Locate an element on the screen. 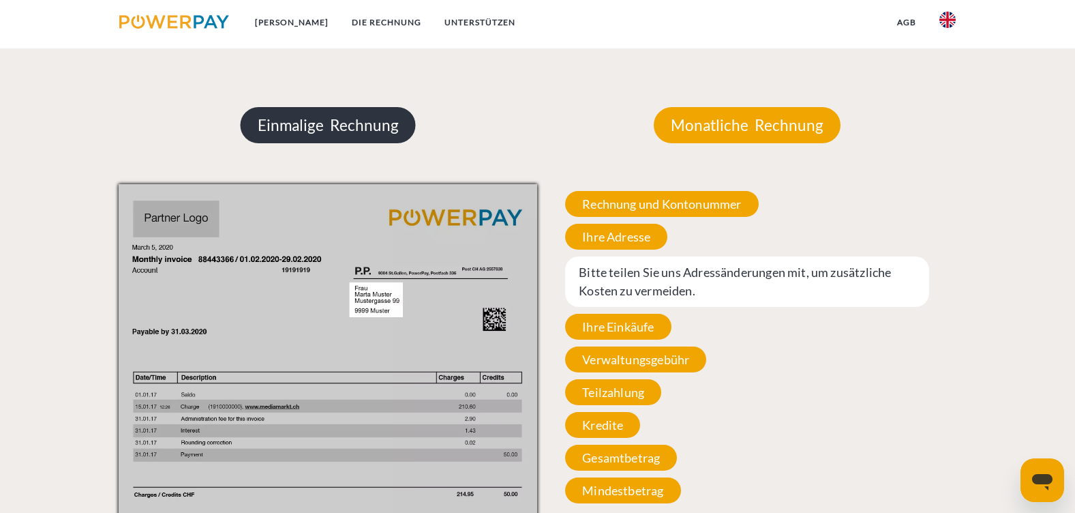 The image size is (1075, 513). span: Verwaltungsgebühr is located at coordinates (636, 359).